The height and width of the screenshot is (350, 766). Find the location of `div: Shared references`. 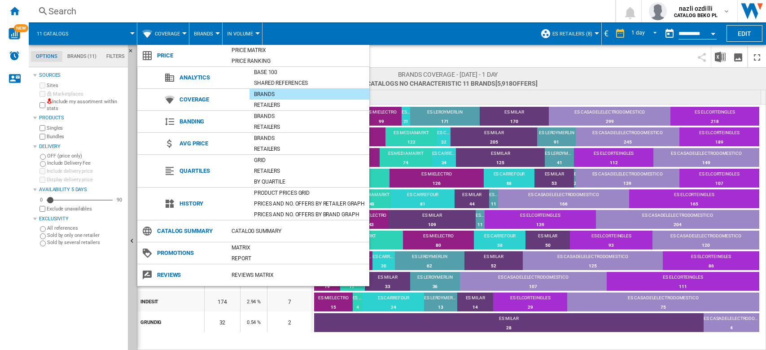

div: Shared references is located at coordinates (309, 83).